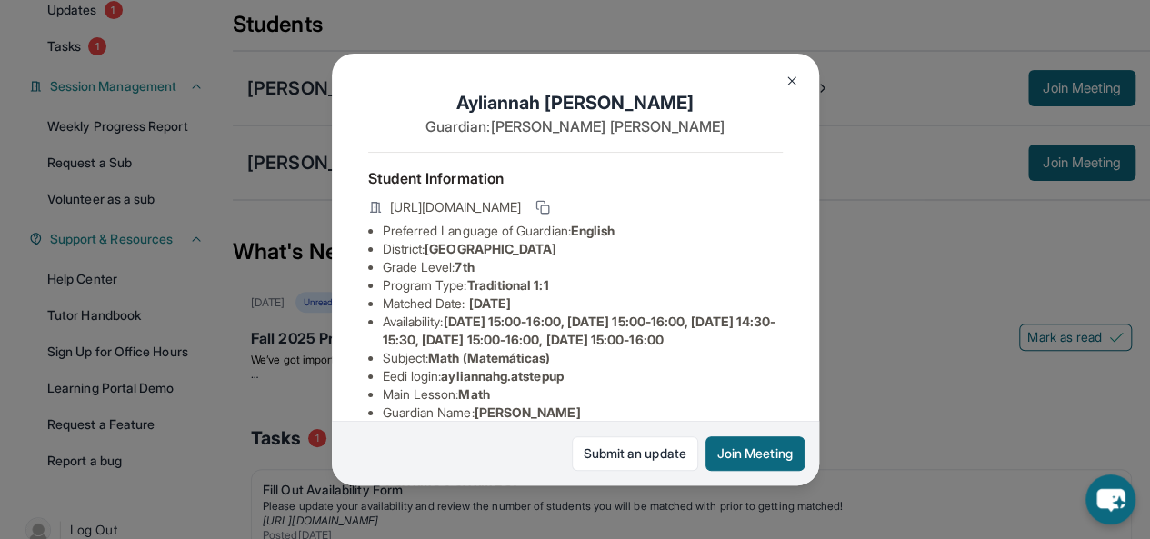 This screenshot has height=539, width=1150. I want to click on li: Eedi login :, so click(583, 376).